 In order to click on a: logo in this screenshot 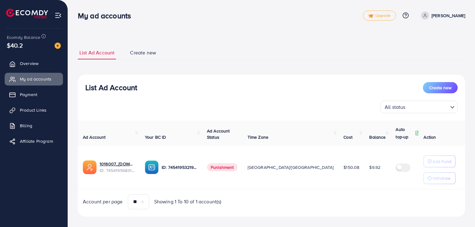, I will do `click(27, 13)`.